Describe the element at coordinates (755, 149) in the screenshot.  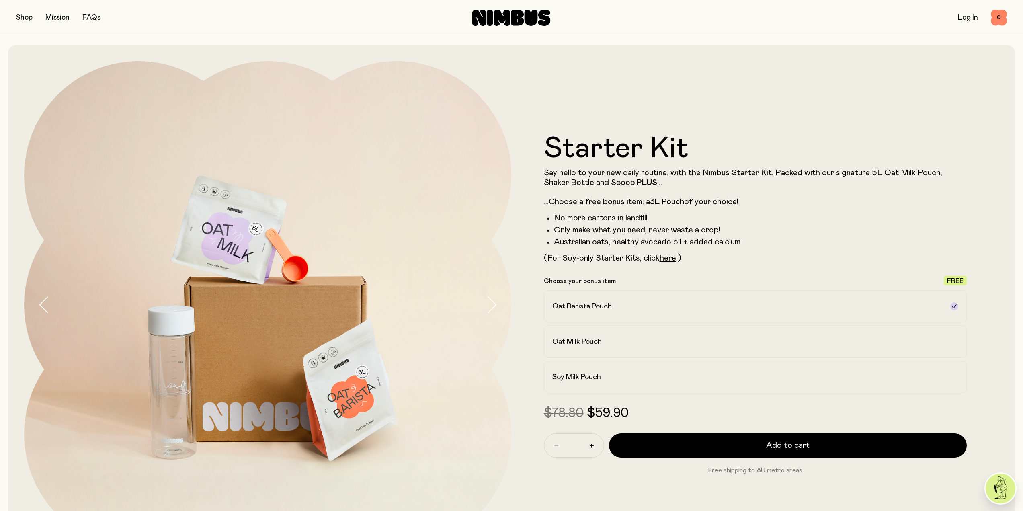
I see `h1: Starter Kit` at that location.